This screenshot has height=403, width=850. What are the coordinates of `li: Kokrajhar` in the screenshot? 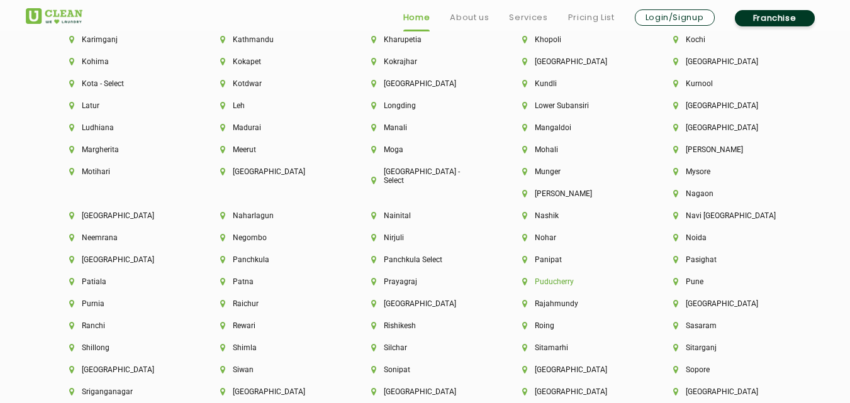 It's located at (425, 62).